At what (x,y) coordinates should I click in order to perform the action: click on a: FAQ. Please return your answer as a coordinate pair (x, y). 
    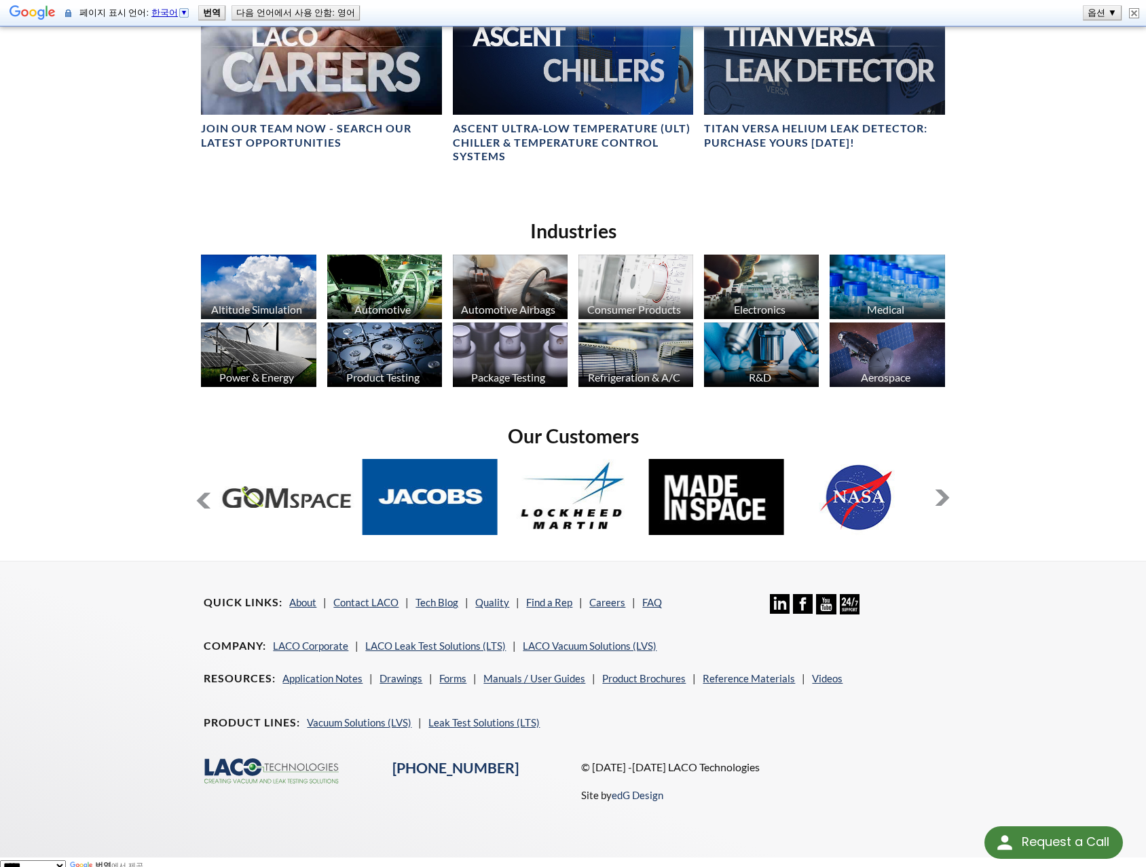
    Looking at the image, I should click on (652, 602).